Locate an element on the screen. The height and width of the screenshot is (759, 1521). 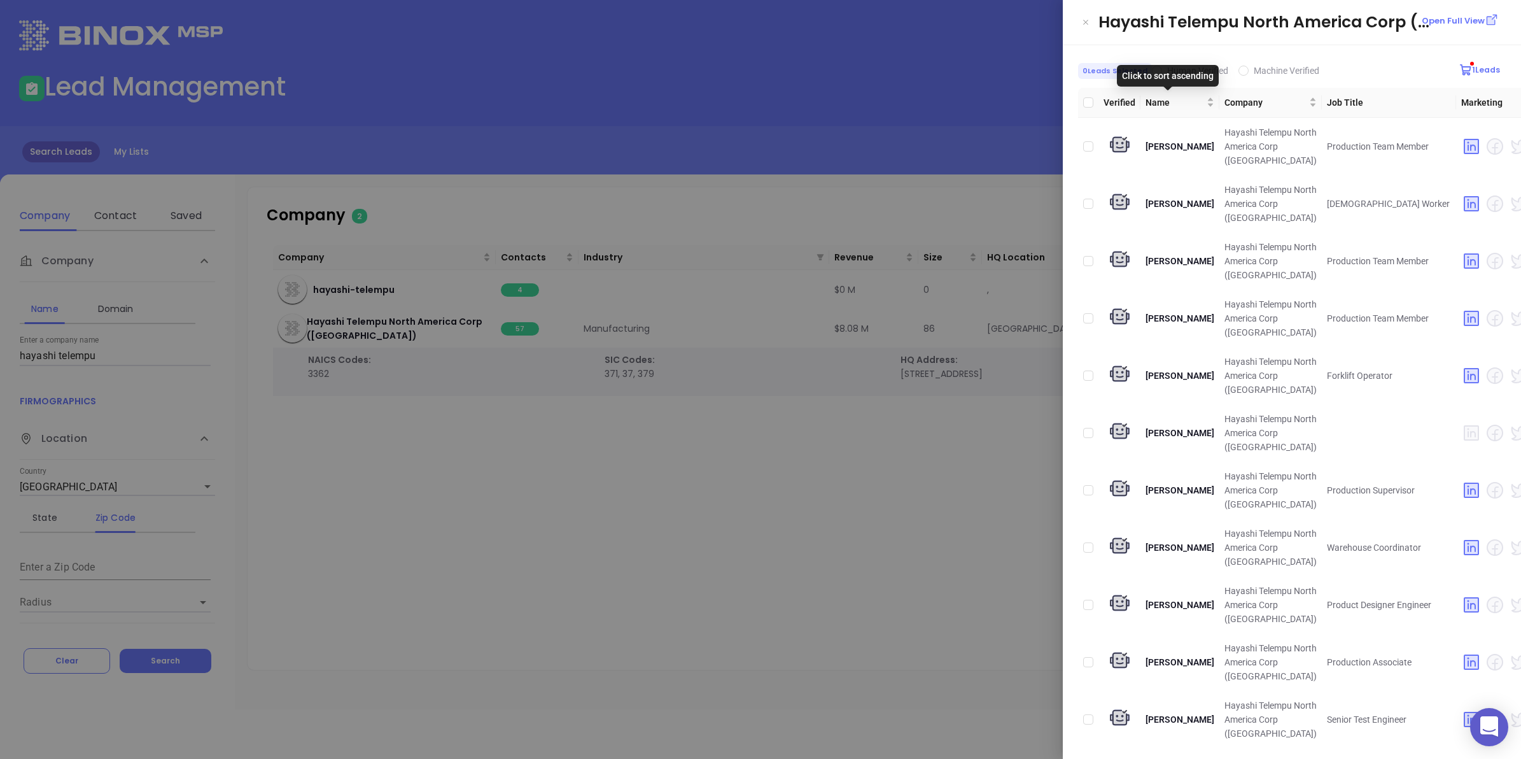
td: Senior Test Engineer is located at coordinates (1389, 719).